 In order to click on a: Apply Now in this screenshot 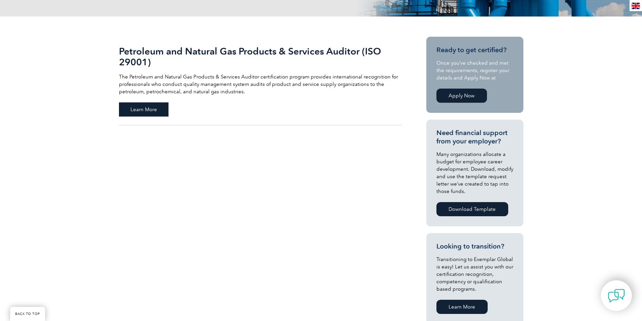, I will do `click(461, 96)`.